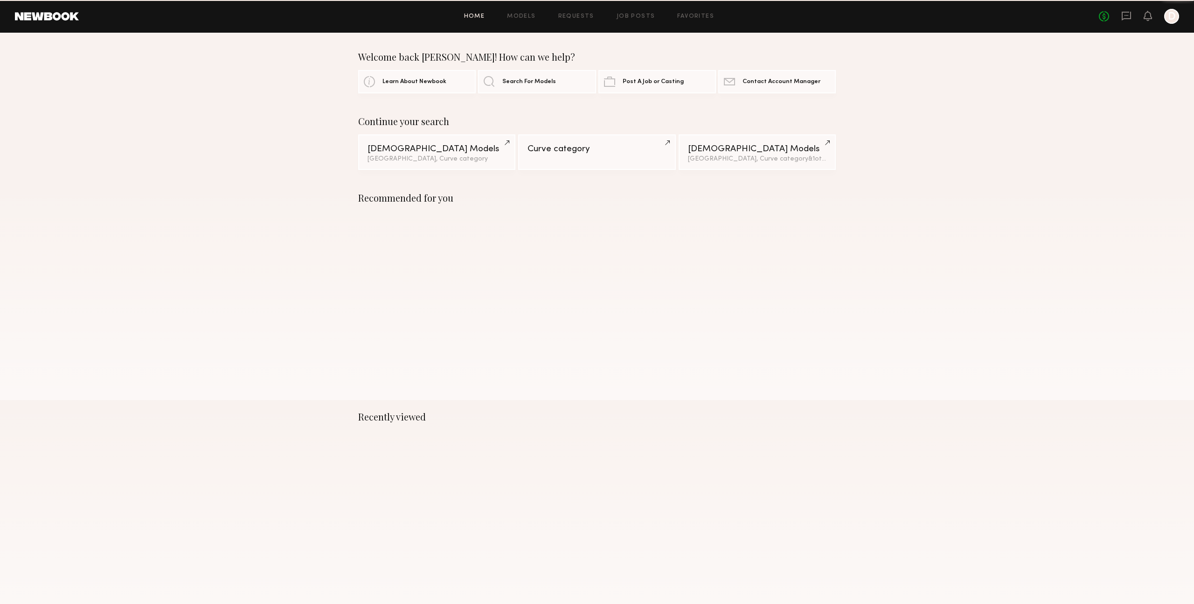 The height and width of the screenshot is (604, 1194). Describe the element at coordinates (657, 82) in the screenshot. I see `a: Post A Job or Casting` at that location.